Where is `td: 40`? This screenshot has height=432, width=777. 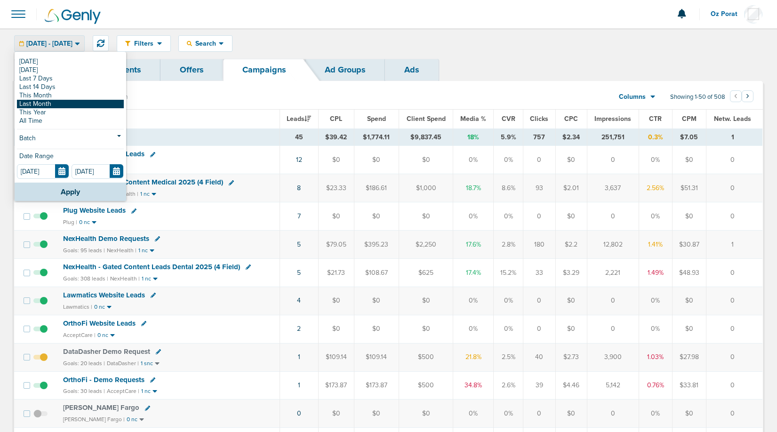 td: 40 is located at coordinates (539, 357).